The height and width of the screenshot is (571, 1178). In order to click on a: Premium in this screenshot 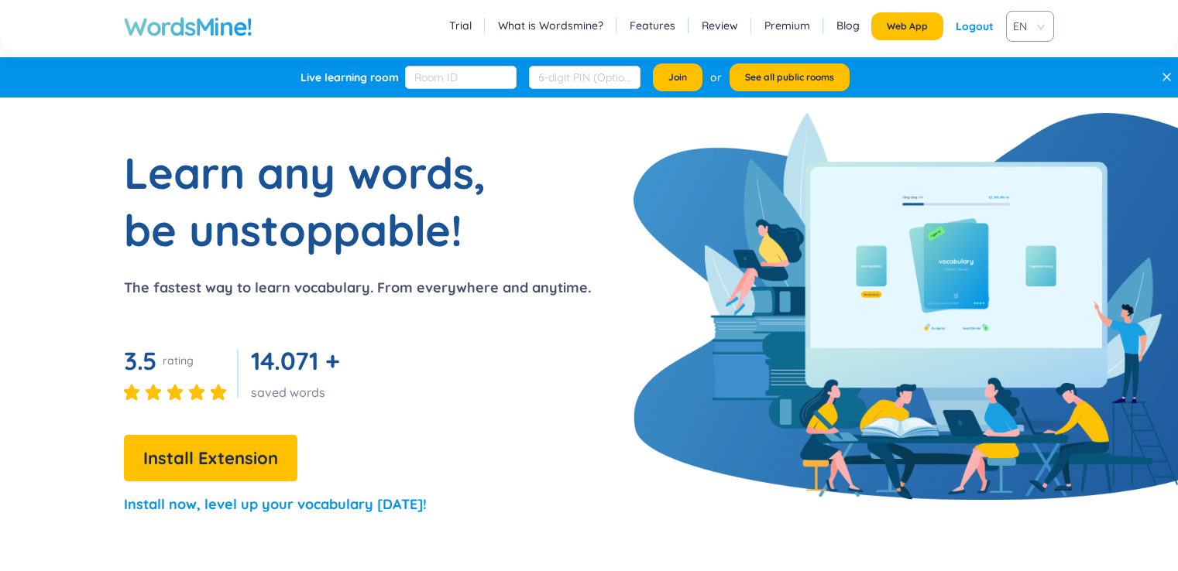, I will do `click(787, 26)`.